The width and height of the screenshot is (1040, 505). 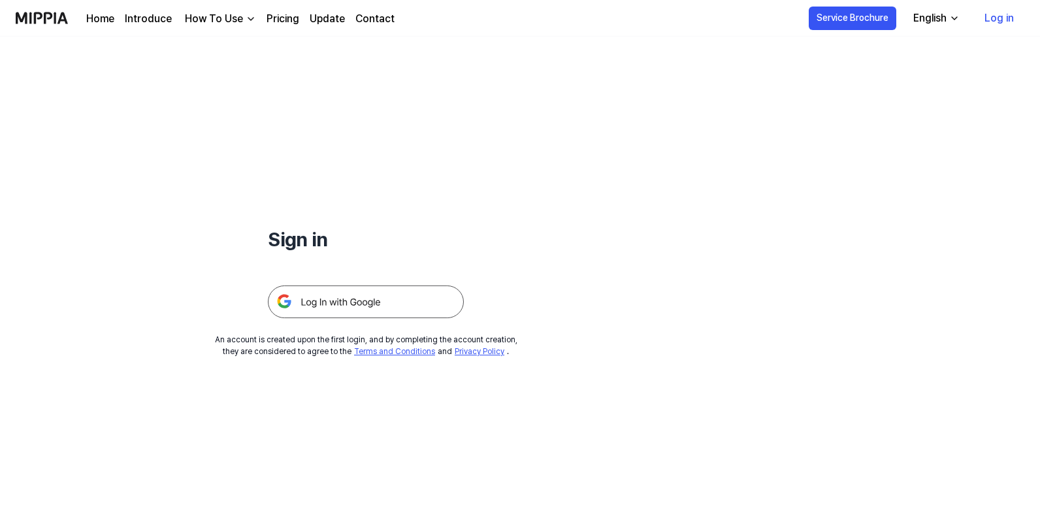 What do you see at coordinates (375, 19) in the screenshot?
I see `a: Contact` at bounding box center [375, 19].